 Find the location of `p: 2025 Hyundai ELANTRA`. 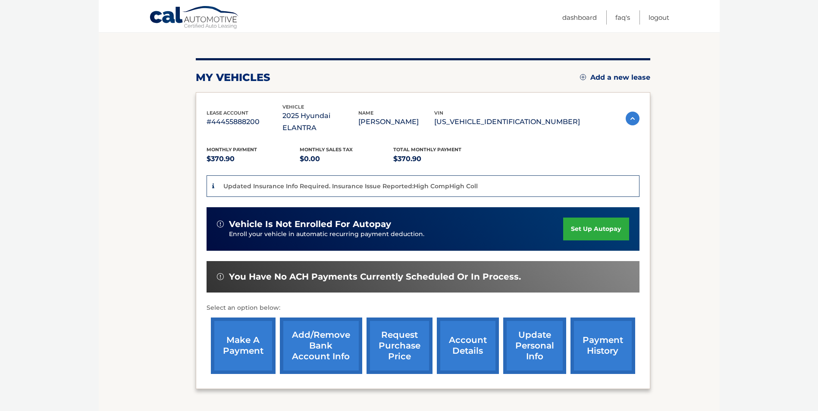

p: 2025 Hyundai ELANTRA is located at coordinates (320, 122).